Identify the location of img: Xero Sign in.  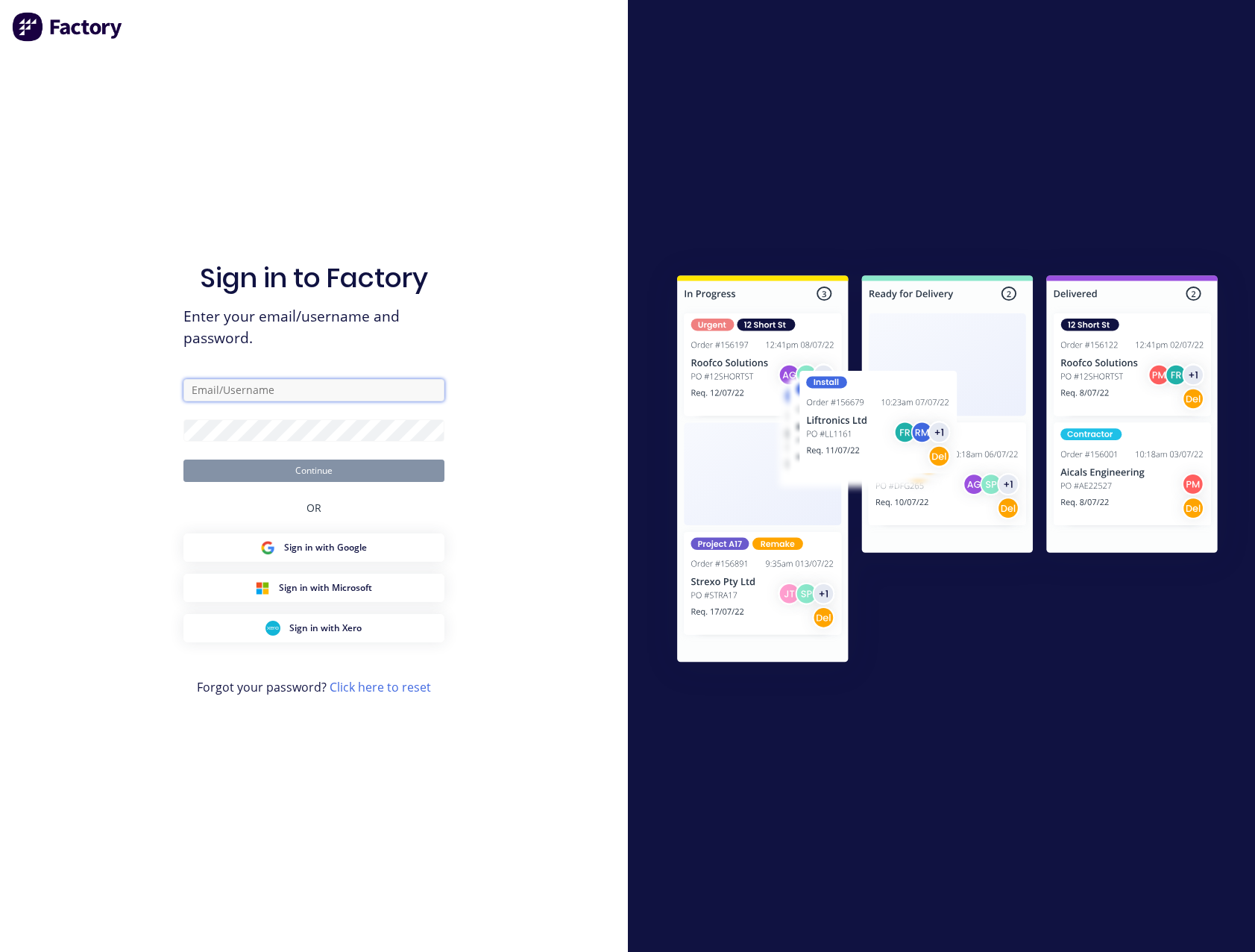
(273, 628).